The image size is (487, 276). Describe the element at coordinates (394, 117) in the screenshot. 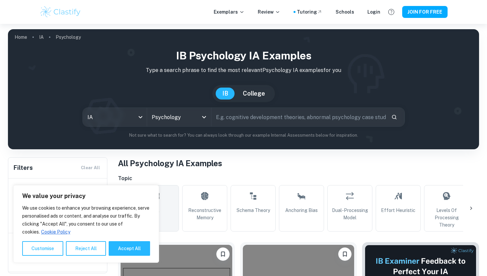

I see `button: Search` at that location.